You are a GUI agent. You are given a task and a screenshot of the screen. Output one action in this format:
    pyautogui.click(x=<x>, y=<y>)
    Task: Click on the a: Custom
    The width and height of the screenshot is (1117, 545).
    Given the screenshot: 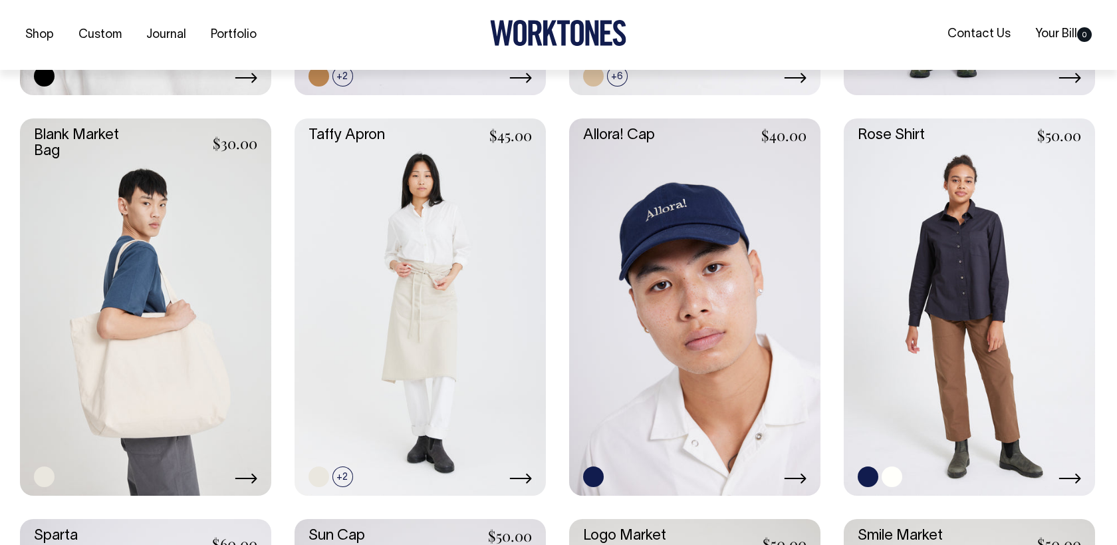 What is the action you would take?
    pyautogui.click(x=100, y=35)
    